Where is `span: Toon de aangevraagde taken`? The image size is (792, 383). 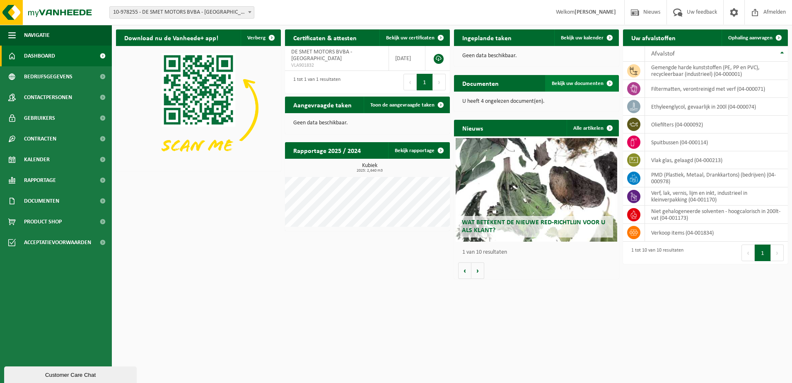
span: Toon de aangevraagde taken is located at coordinates (402, 105).